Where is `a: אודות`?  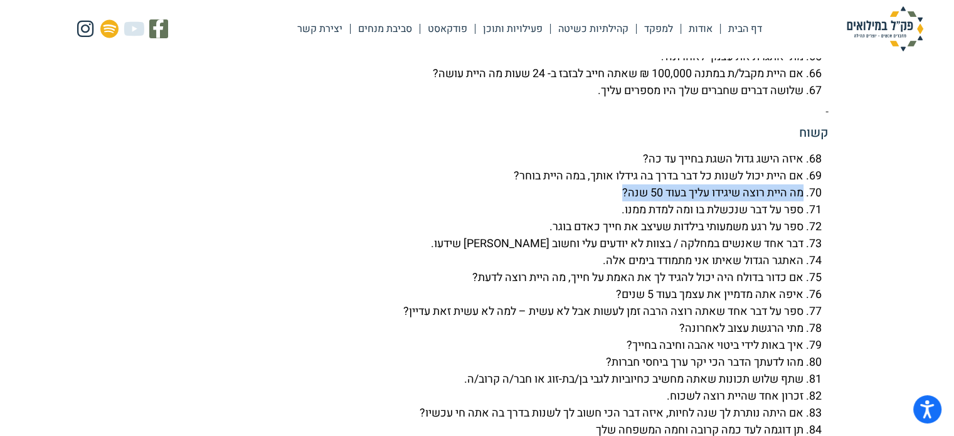
a: אודות is located at coordinates (701, 29).